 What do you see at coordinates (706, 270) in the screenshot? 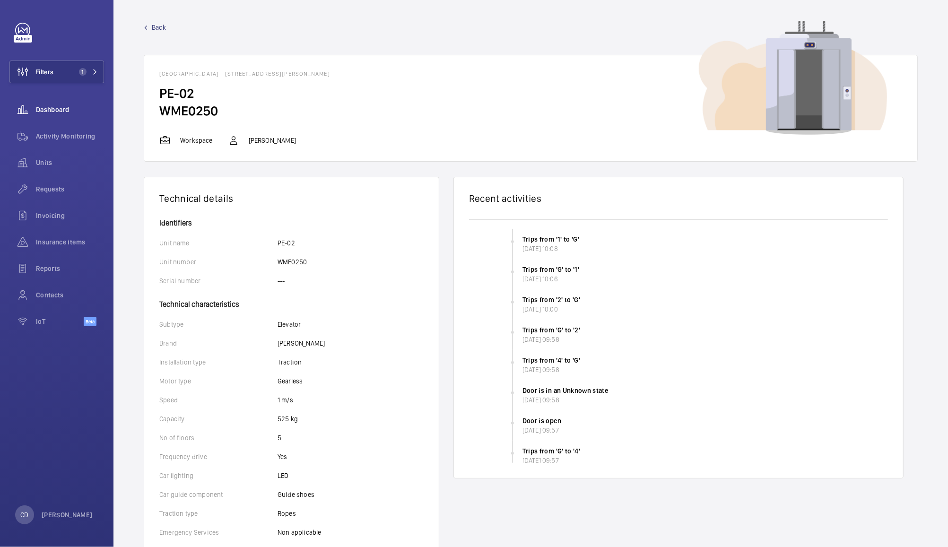
I see `div: Trips from 'G' to '1'` at bounding box center [706, 270].